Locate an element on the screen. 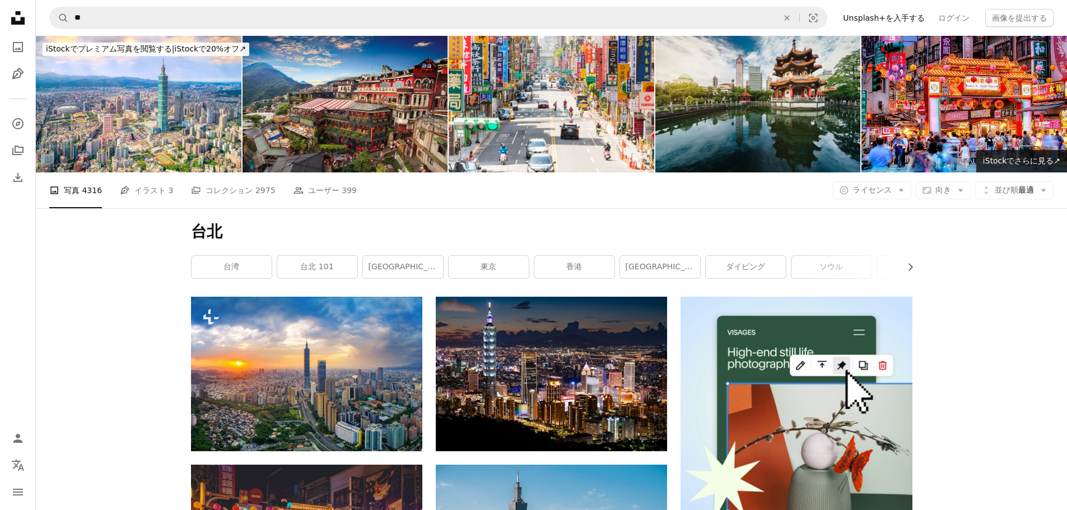 The height and width of the screenshot is (510, 1067). a: 台湾 is located at coordinates (231, 267).